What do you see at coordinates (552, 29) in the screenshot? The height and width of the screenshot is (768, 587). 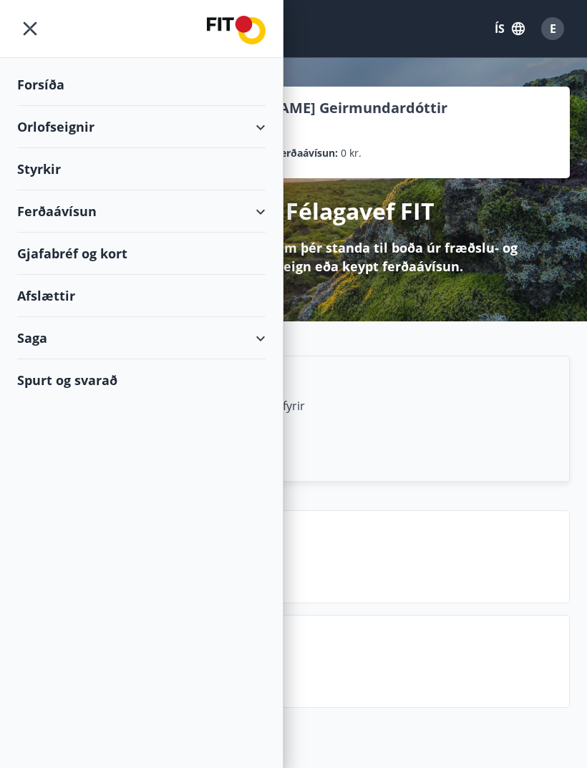 I see `span: E` at bounding box center [552, 29].